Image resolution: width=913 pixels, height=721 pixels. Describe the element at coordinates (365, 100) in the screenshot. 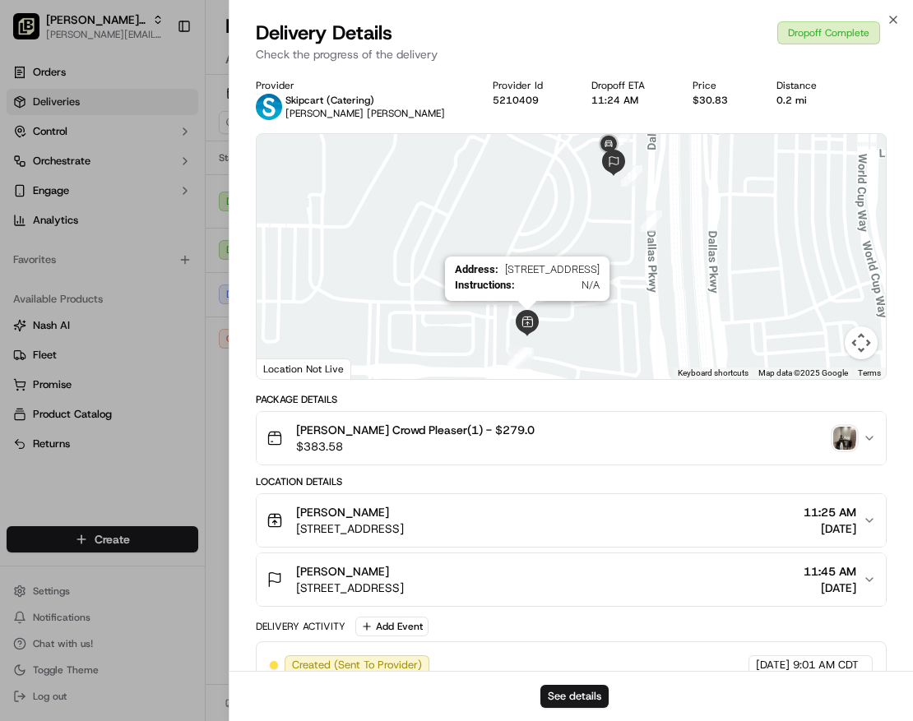

I see `p: Skipcart (Catering)` at that location.